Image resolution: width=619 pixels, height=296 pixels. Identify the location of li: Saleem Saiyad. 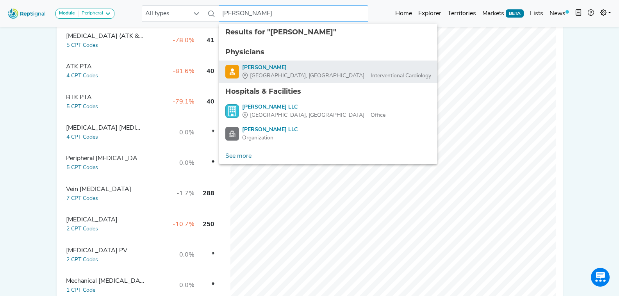
(328, 72).